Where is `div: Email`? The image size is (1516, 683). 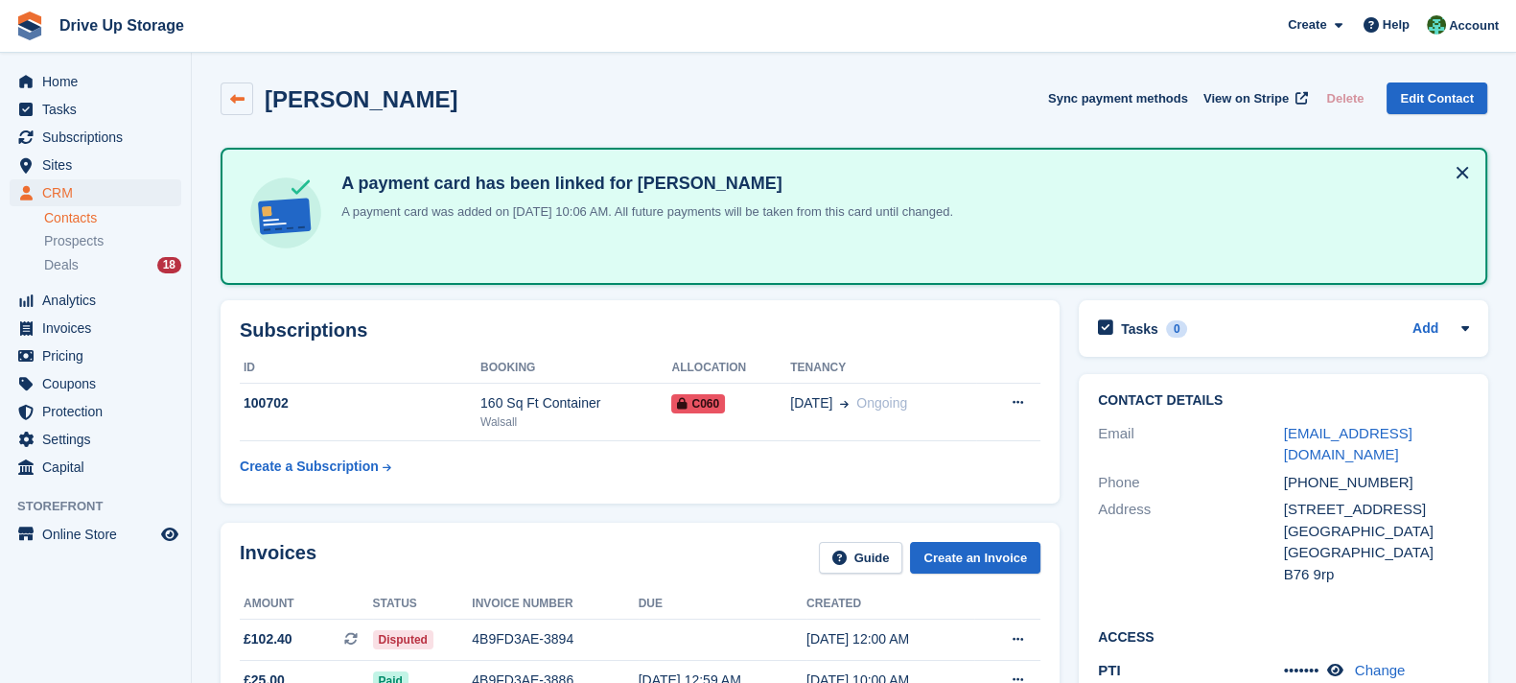 div: Email is located at coordinates (1191, 444).